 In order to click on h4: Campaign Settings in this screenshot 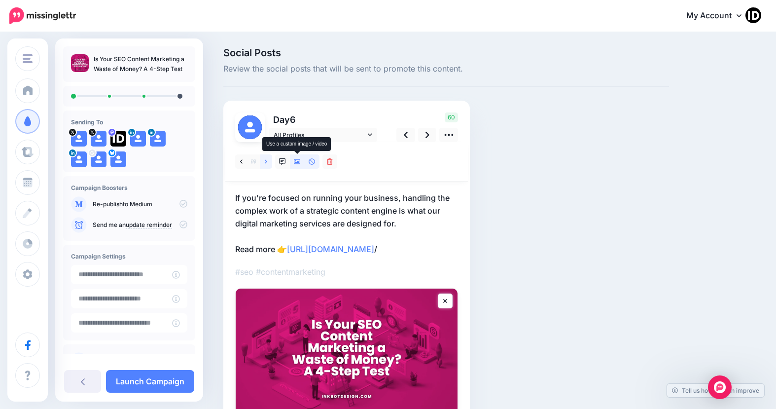, I will do `click(129, 256)`.